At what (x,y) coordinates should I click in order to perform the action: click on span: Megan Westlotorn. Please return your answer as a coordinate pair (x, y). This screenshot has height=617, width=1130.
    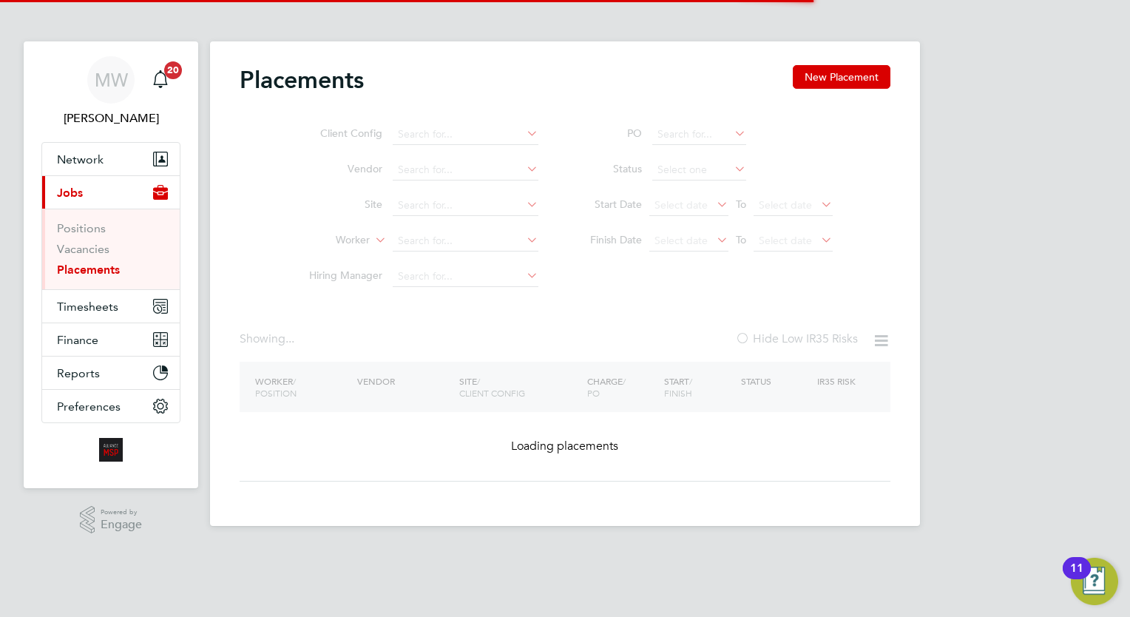
    Looking at the image, I should click on (111, 118).